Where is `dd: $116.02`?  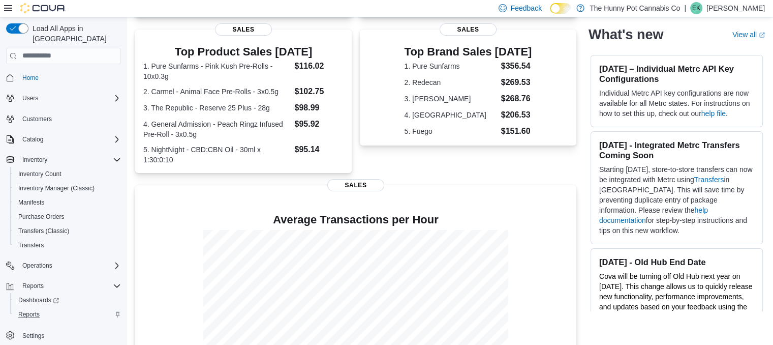 dd: $116.02 is located at coordinates (319, 66).